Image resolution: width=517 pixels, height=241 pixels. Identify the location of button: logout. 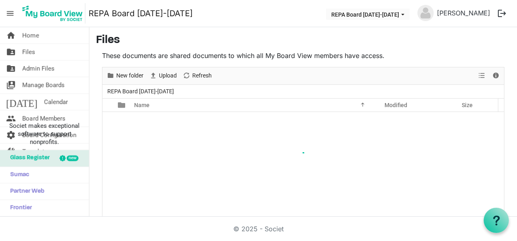
(502, 13).